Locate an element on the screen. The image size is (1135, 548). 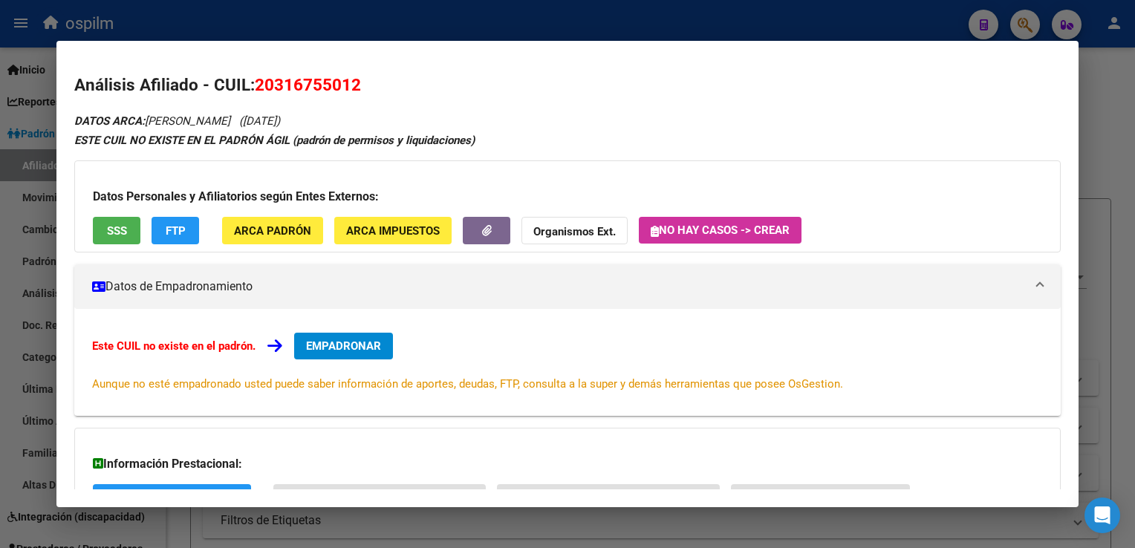
button: ARCA Padrón is located at coordinates (273, 230).